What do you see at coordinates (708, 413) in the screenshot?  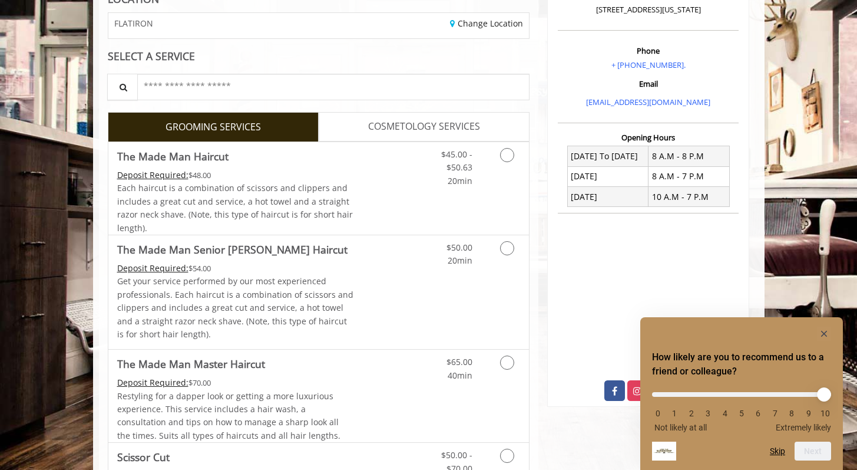 I see `li: 3` at bounding box center [708, 413].